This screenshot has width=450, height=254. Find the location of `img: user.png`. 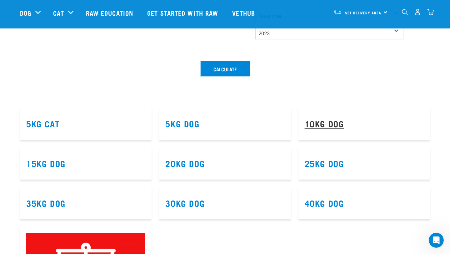

img: user.png is located at coordinates (418, 12).